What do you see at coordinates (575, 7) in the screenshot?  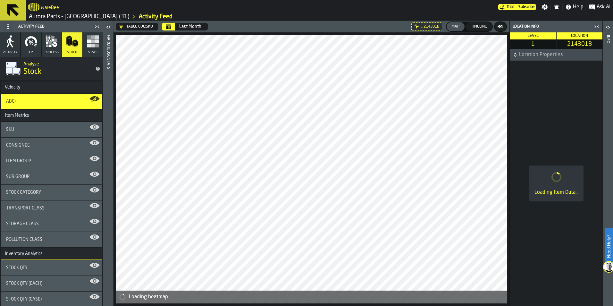 I see `label: button-toggle-Help` at bounding box center [575, 7].